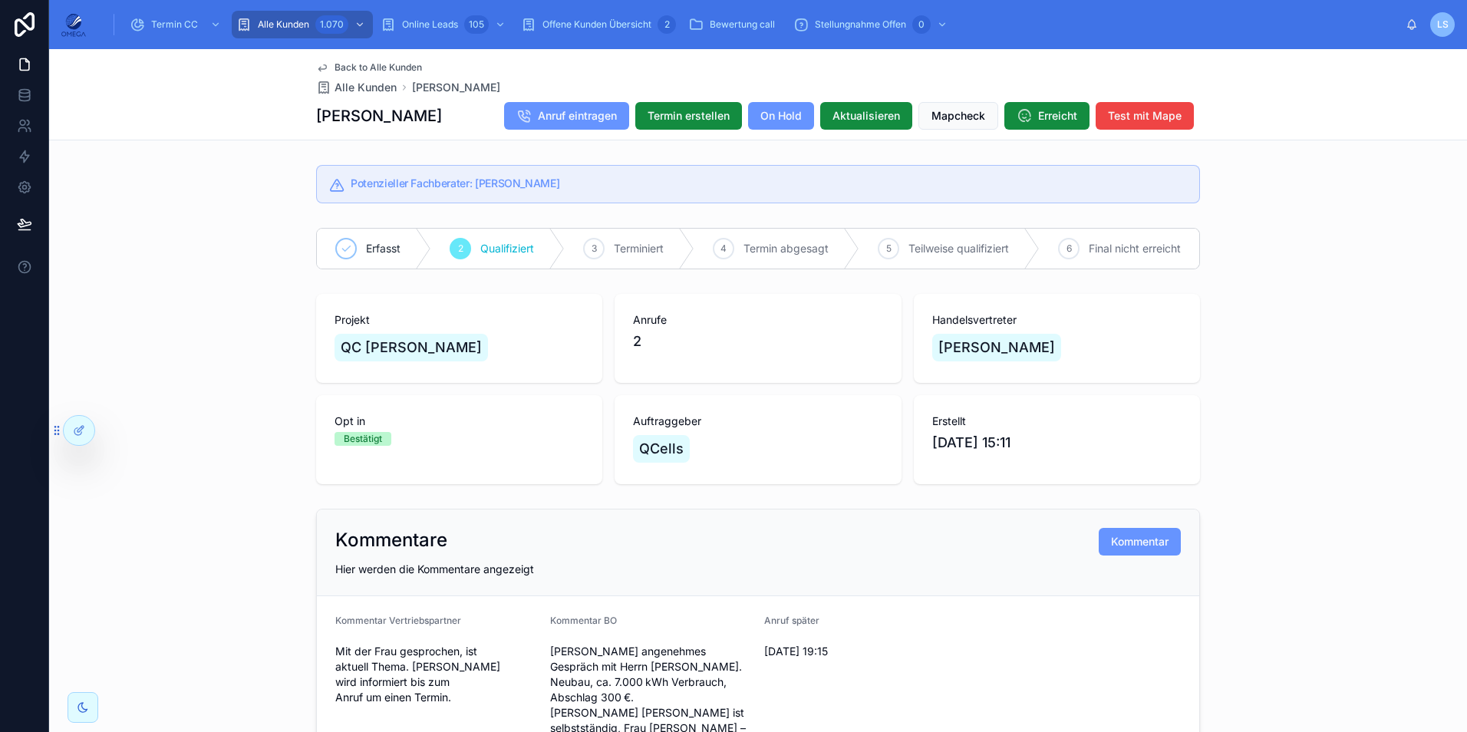 This screenshot has width=1467, height=732. What do you see at coordinates (781, 116) in the screenshot?
I see `span: On Hold` at bounding box center [781, 116].